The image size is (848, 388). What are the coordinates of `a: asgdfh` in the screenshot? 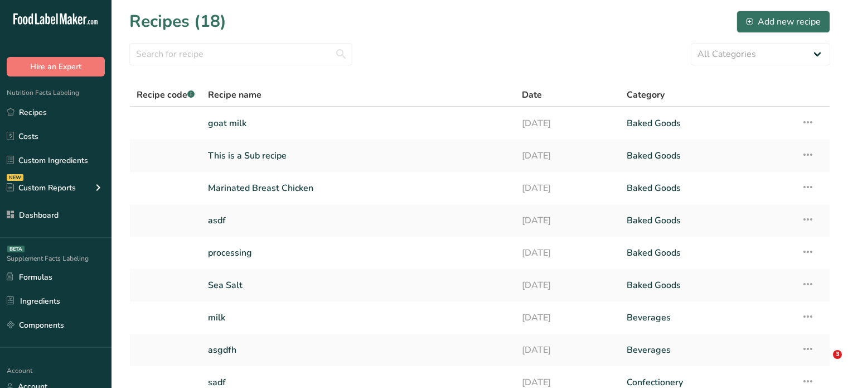 It's located at (358, 350).